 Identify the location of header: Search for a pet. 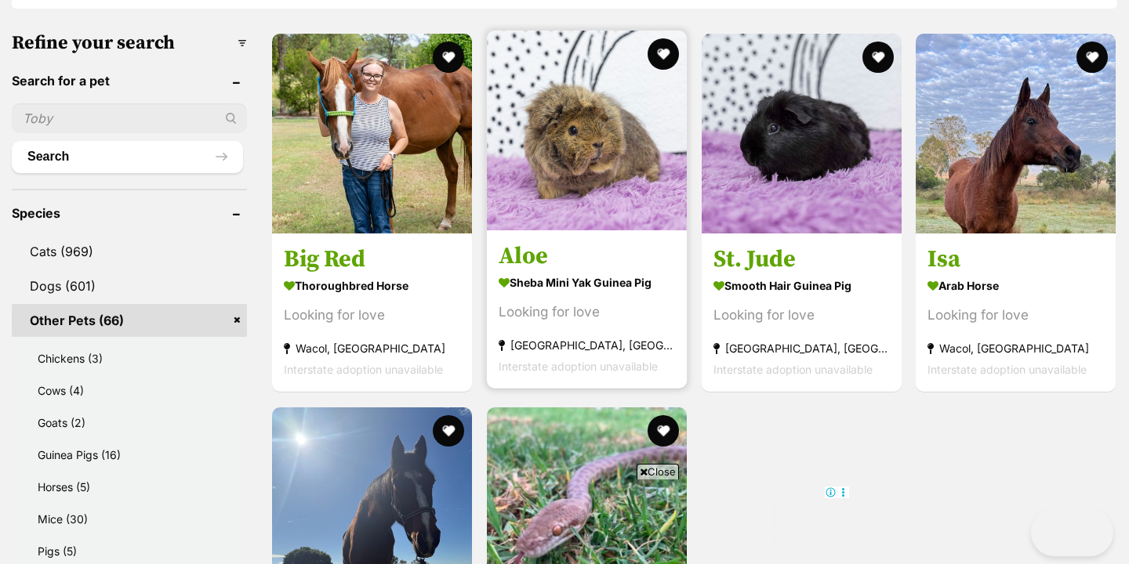
(129, 81).